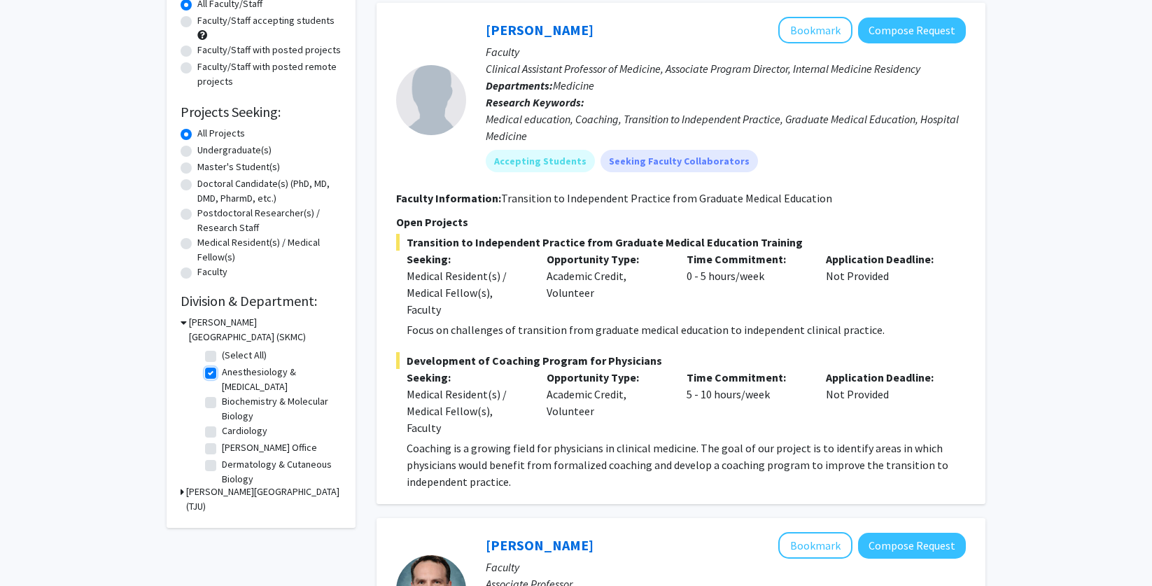 Image resolution: width=1152 pixels, height=586 pixels. What do you see at coordinates (816, 545) in the screenshot?
I see `button: Add Charles Scott to Bookmarks` at bounding box center [816, 545].